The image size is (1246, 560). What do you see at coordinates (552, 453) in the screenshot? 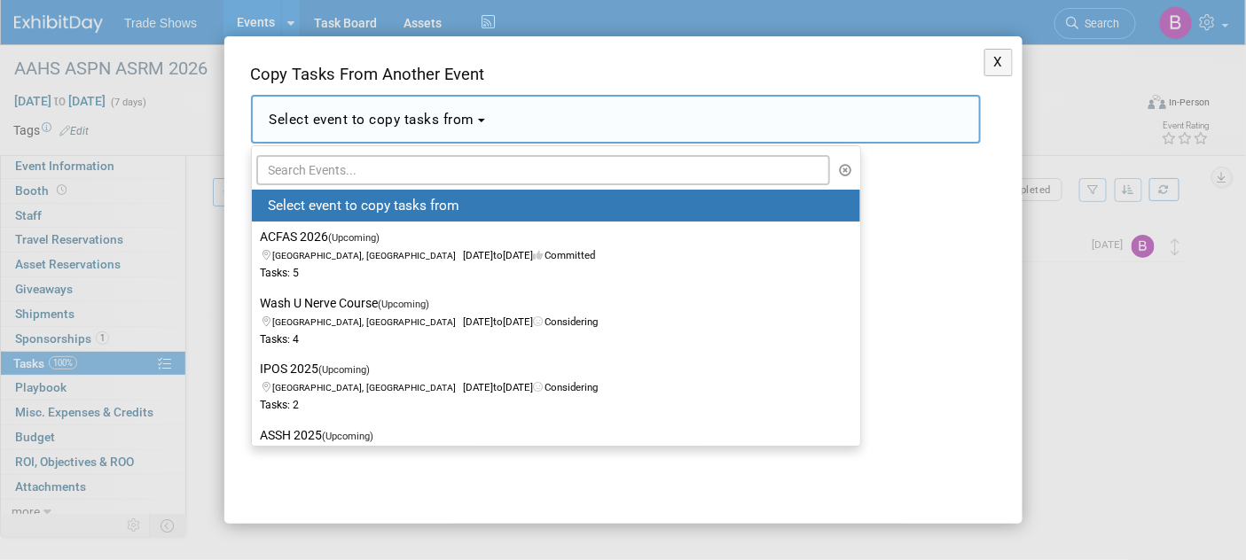
I see `label: ASSH 2025` at bounding box center [552, 453].